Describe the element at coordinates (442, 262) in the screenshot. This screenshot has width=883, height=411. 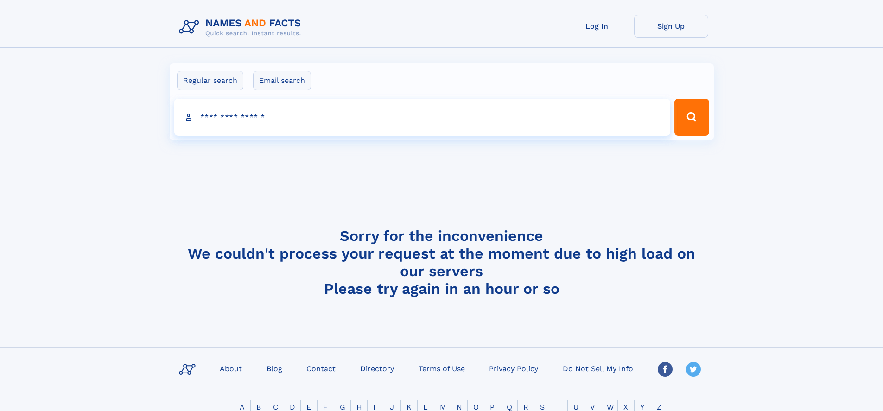
I see `h4: Sorry for the inconvenience We couldn't process your request at the moment due to high load on ou...` at that location.